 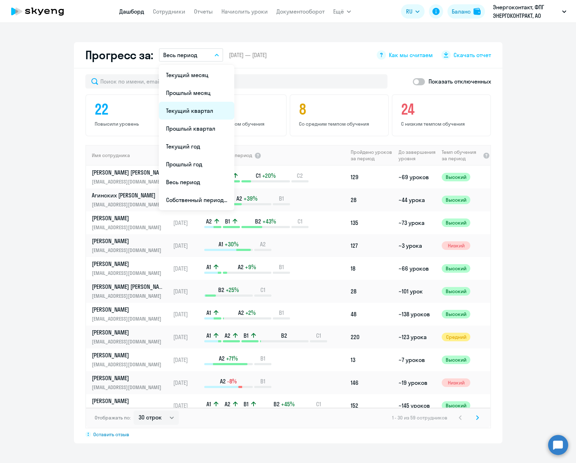 I want to click on td: ~73 урока, so click(x=417, y=223).